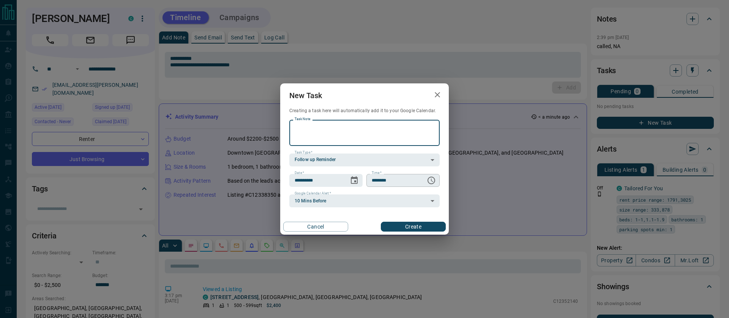 The width and height of the screenshot is (729, 318). What do you see at coordinates (377, 173) in the screenshot?
I see `label: Time` at bounding box center [377, 173].